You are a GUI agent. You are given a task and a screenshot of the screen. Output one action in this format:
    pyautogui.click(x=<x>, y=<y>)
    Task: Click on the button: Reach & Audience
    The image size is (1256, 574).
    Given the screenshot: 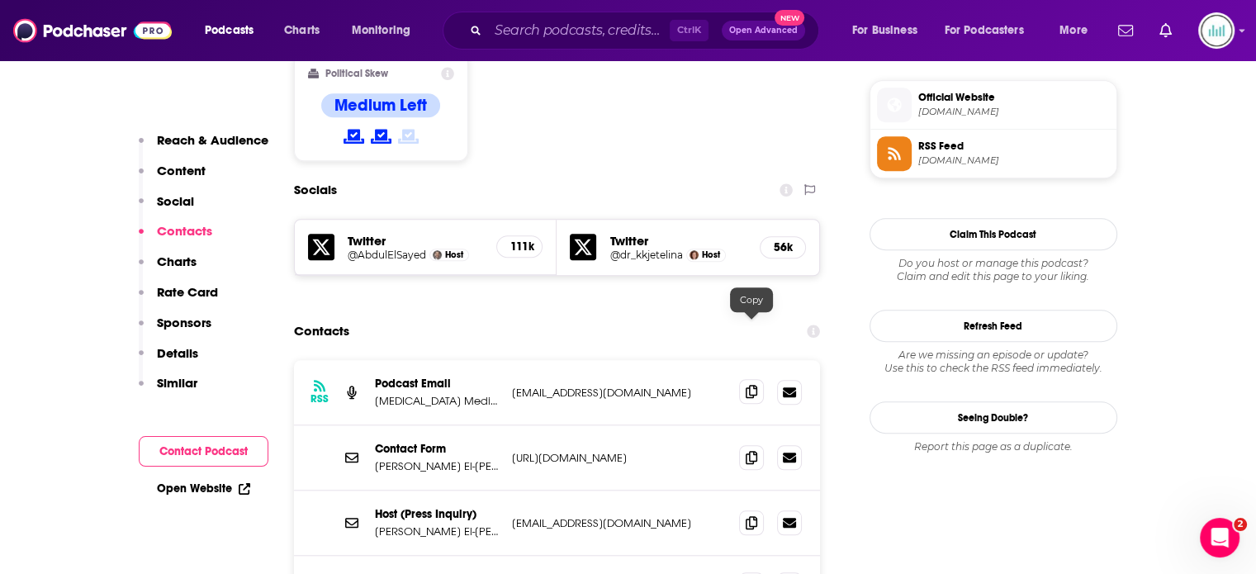 What is the action you would take?
    pyautogui.click(x=203, y=147)
    